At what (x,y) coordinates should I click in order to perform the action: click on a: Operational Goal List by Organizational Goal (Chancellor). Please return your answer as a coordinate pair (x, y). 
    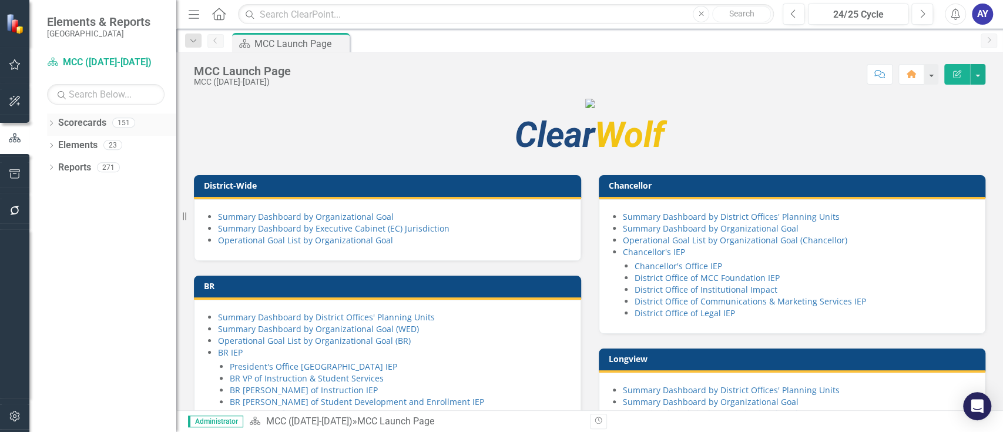
    Looking at the image, I should click on (735, 240).